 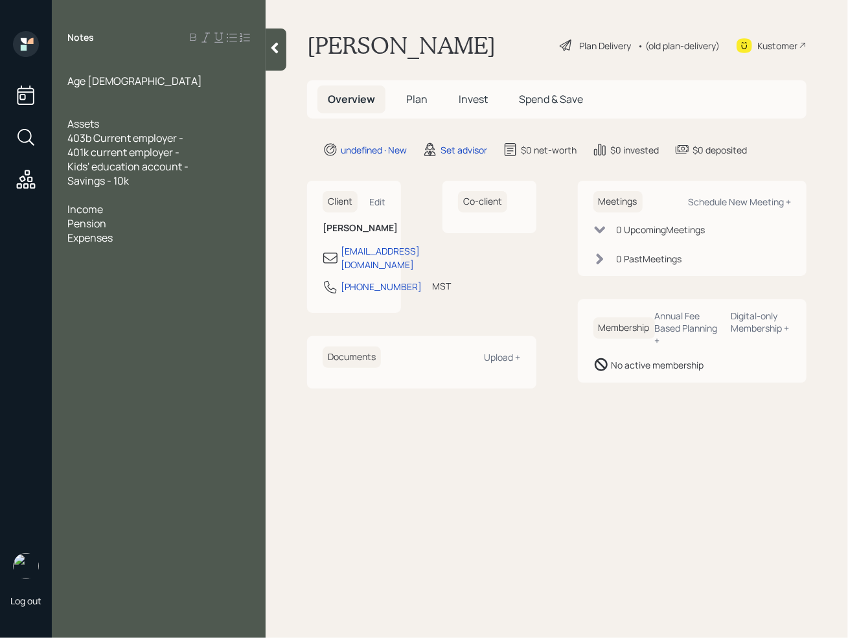 What do you see at coordinates (624, 328) in the screenshot?
I see `h6: Membership` at bounding box center [624, 328].